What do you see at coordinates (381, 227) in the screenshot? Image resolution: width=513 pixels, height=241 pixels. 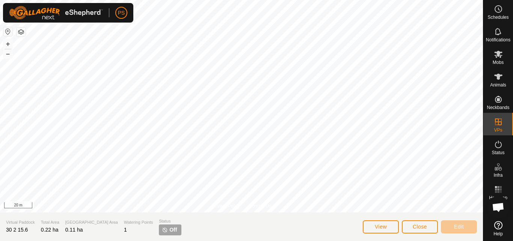 I see `button: View` at bounding box center [381, 227].